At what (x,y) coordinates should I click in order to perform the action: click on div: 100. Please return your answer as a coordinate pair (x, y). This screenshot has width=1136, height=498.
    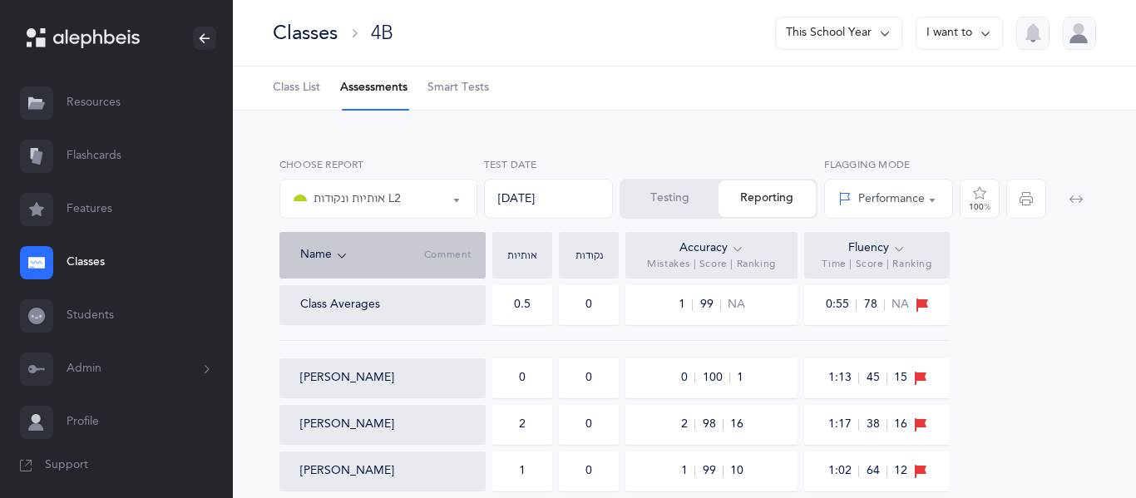
    Looking at the image, I should click on (980, 207).